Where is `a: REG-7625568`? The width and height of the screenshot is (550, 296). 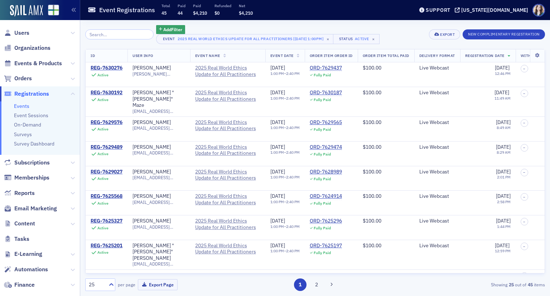 a: REG-7625568 is located at coordinates (106, 196).